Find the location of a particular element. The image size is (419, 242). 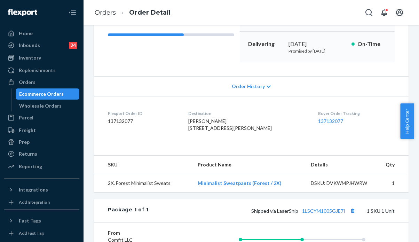

img: Flexport logo is located at coordinates (22, 13).